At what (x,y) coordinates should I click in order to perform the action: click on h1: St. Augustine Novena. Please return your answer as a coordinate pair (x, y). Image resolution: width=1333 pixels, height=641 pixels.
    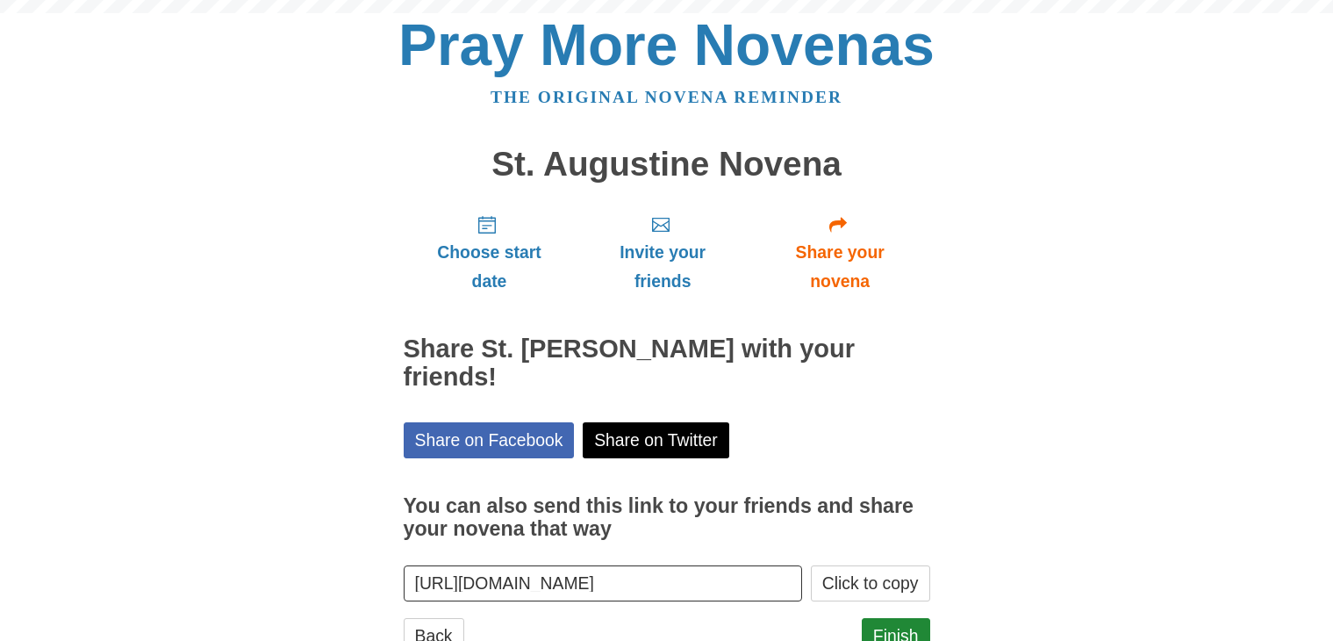
    Looking at the image, I should click on (667, 164).